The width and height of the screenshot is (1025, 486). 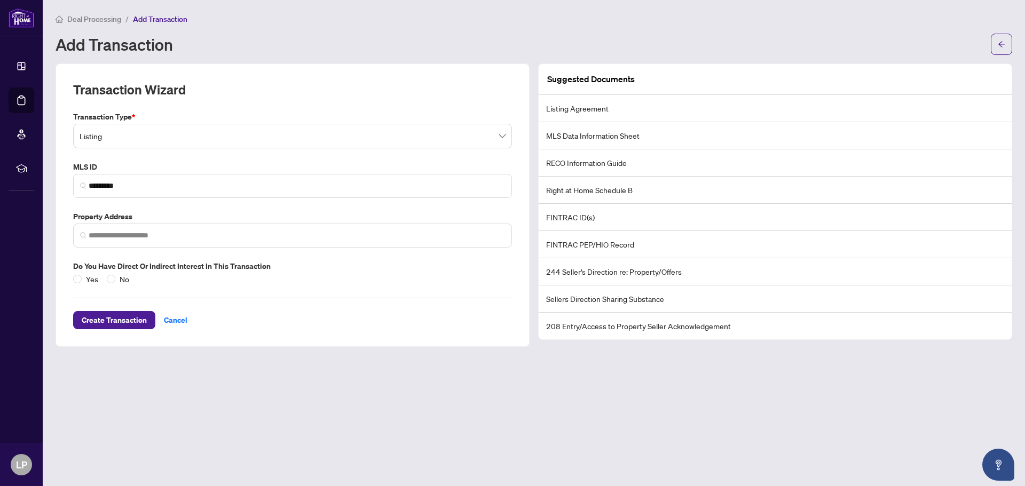 I want to click on span: Add Transaction, so click(x=160, y=19).